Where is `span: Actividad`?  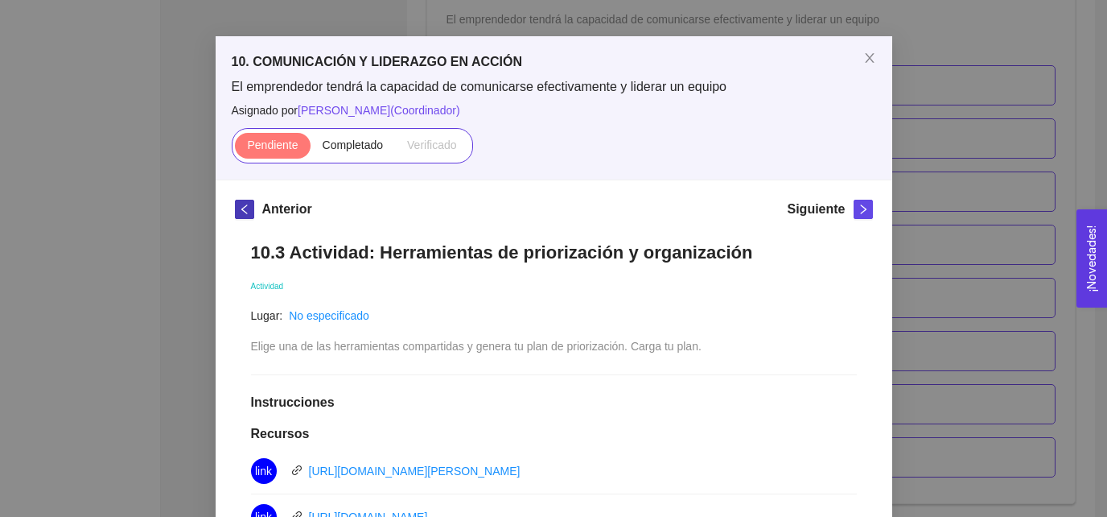 span: Actividad is located at coordinates (267, 286).